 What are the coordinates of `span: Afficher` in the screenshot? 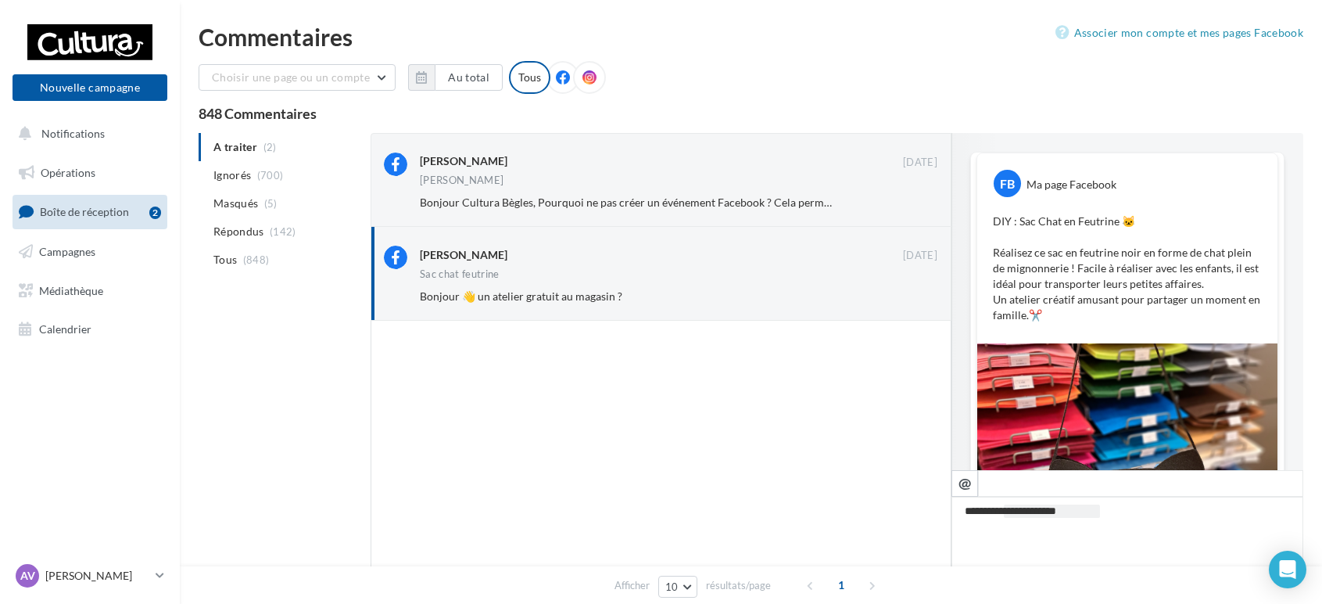 It's located at (632, 585).